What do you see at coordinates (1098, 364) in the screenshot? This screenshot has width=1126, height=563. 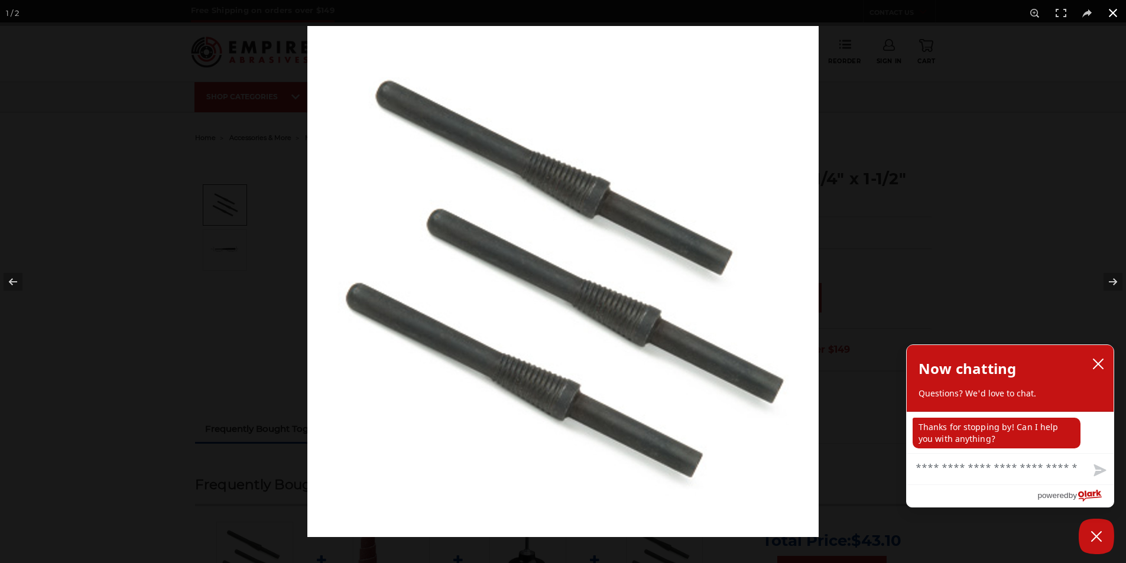 I see `button: close chatbox` at bounding box center [1098, 364].